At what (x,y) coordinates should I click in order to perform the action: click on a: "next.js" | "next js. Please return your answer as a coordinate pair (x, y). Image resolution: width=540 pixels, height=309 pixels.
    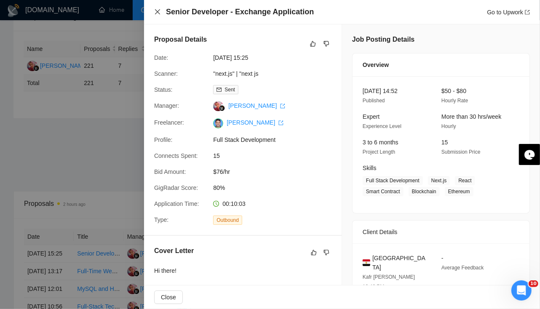
    Looking at the image, I should click on (235, 74).